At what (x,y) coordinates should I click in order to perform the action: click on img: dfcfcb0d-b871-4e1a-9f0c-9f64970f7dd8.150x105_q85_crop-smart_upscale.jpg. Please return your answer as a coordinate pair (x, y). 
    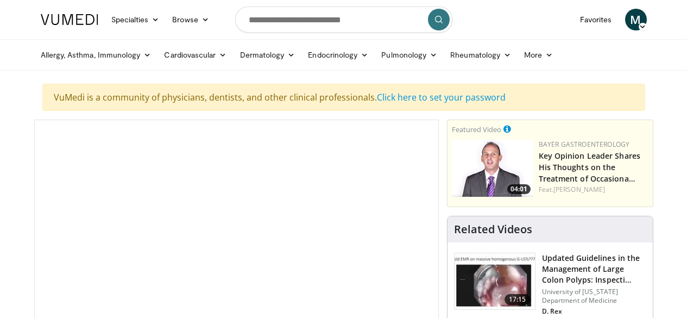
    Looking at the image, I should click on (495, 281).